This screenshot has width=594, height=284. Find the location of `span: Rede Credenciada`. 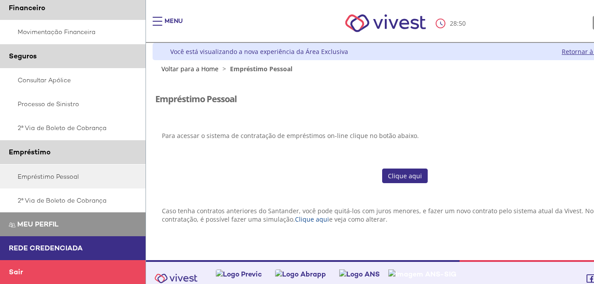

span: Rede Credenciada is located at coordinates (46, 248).